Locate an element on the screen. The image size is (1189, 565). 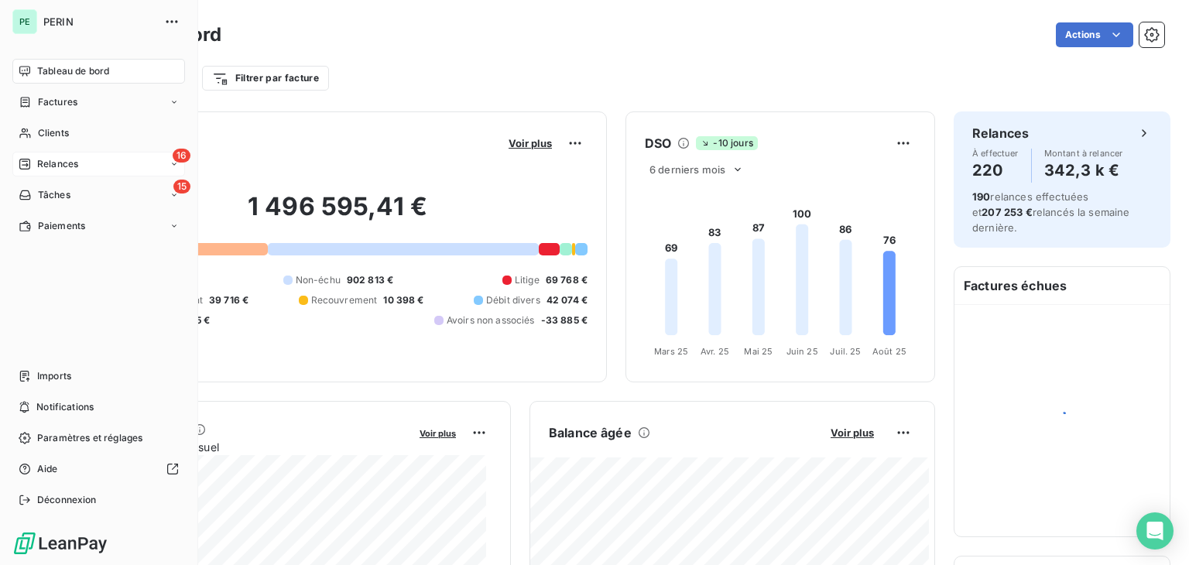
h6: Factures échues is located at coordinates (1062, 286).